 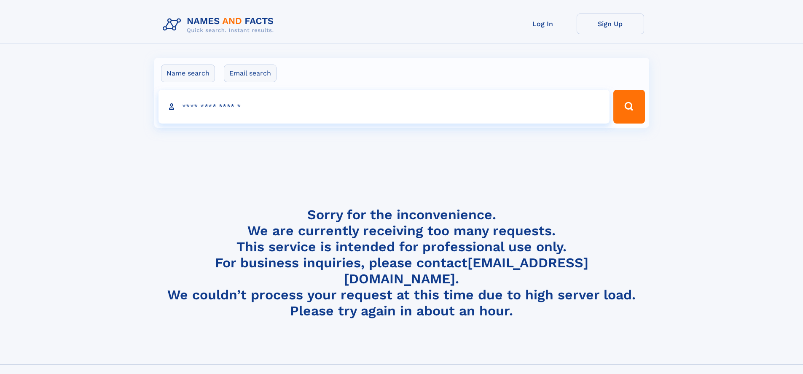 I want to click on h4: Sorry for the inconvenience. We are currently receiving too many requests. This service is intend..., so click(x=402, y=263).